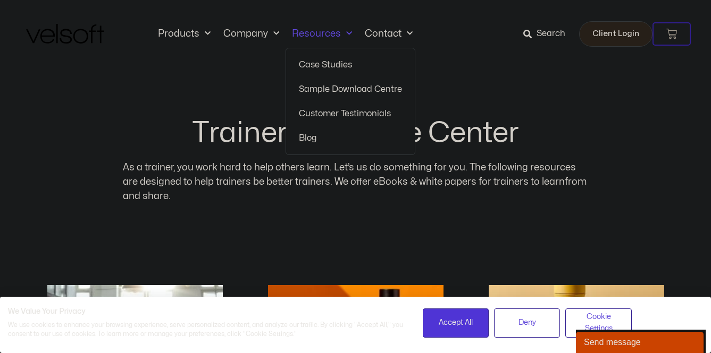 Image resolution: width=711 pixels, height=353 pixels. I want to click on a: Search, so click(547, 34).